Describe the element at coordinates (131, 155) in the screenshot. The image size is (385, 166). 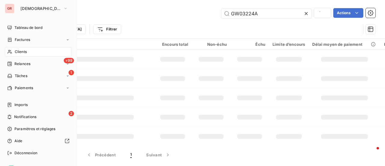
I see `button: 1` at that location.